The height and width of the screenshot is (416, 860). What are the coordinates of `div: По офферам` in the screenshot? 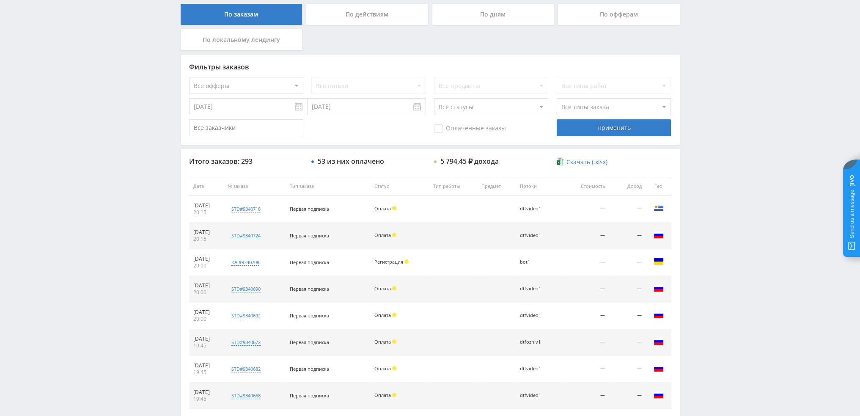 It's located at (619, 14).